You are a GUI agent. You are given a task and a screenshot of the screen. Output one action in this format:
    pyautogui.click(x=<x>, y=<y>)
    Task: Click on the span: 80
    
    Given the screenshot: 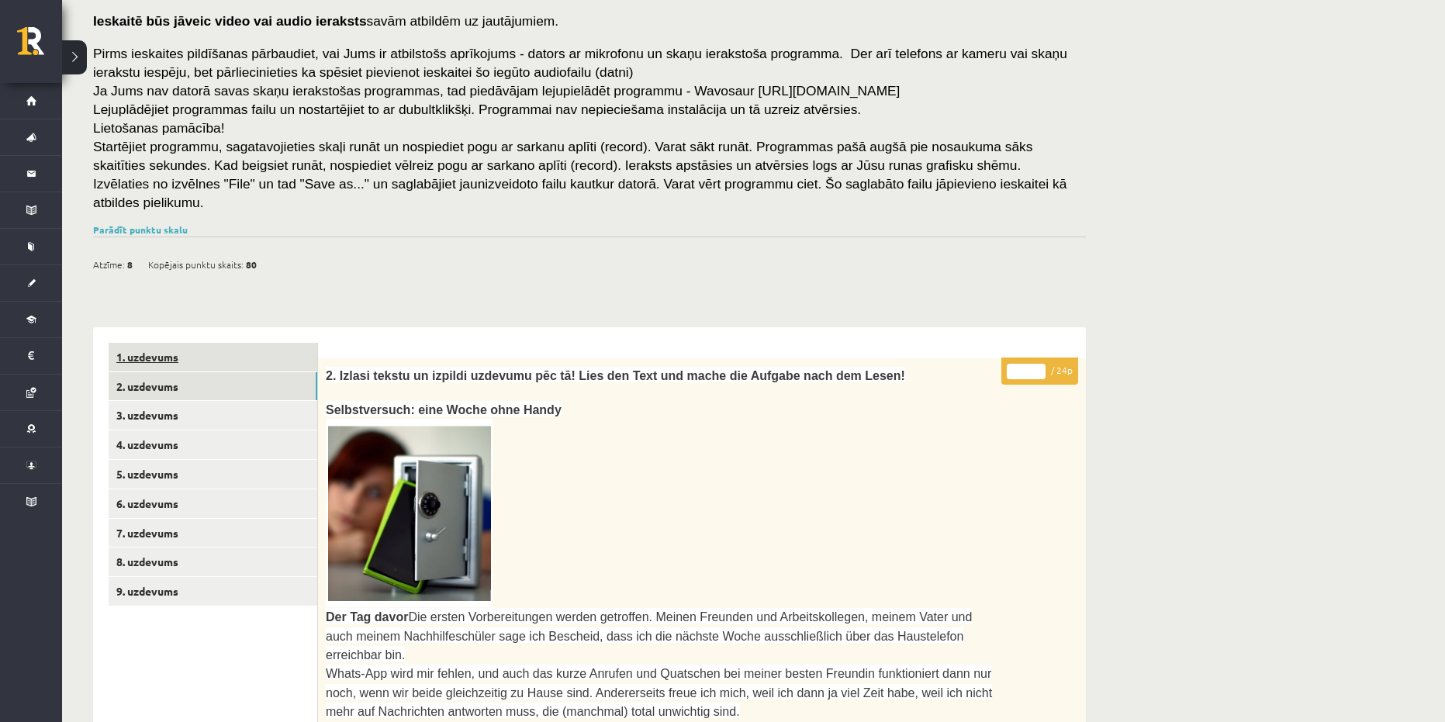 What is the action you would take?
    pyautogui.click(x=251, y=264)
    